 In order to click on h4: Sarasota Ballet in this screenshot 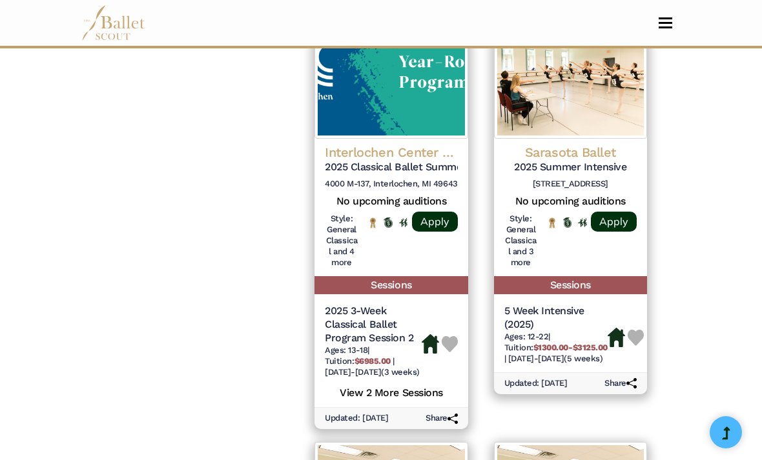, I will do `click(570, 152)`.